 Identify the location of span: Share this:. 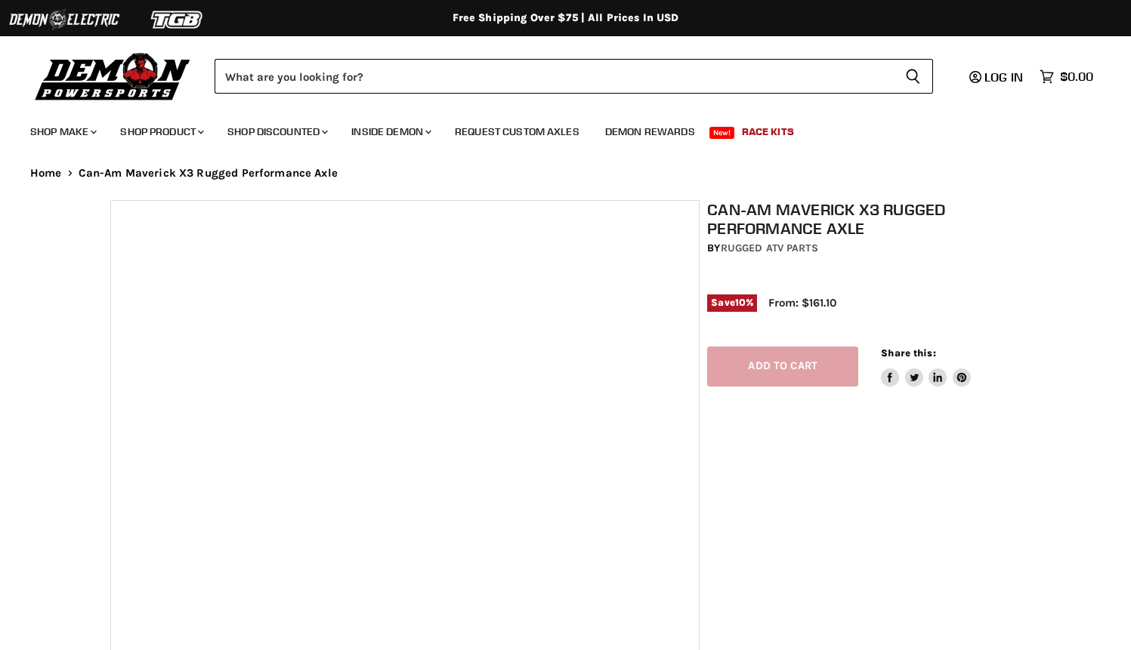
(908, 353).